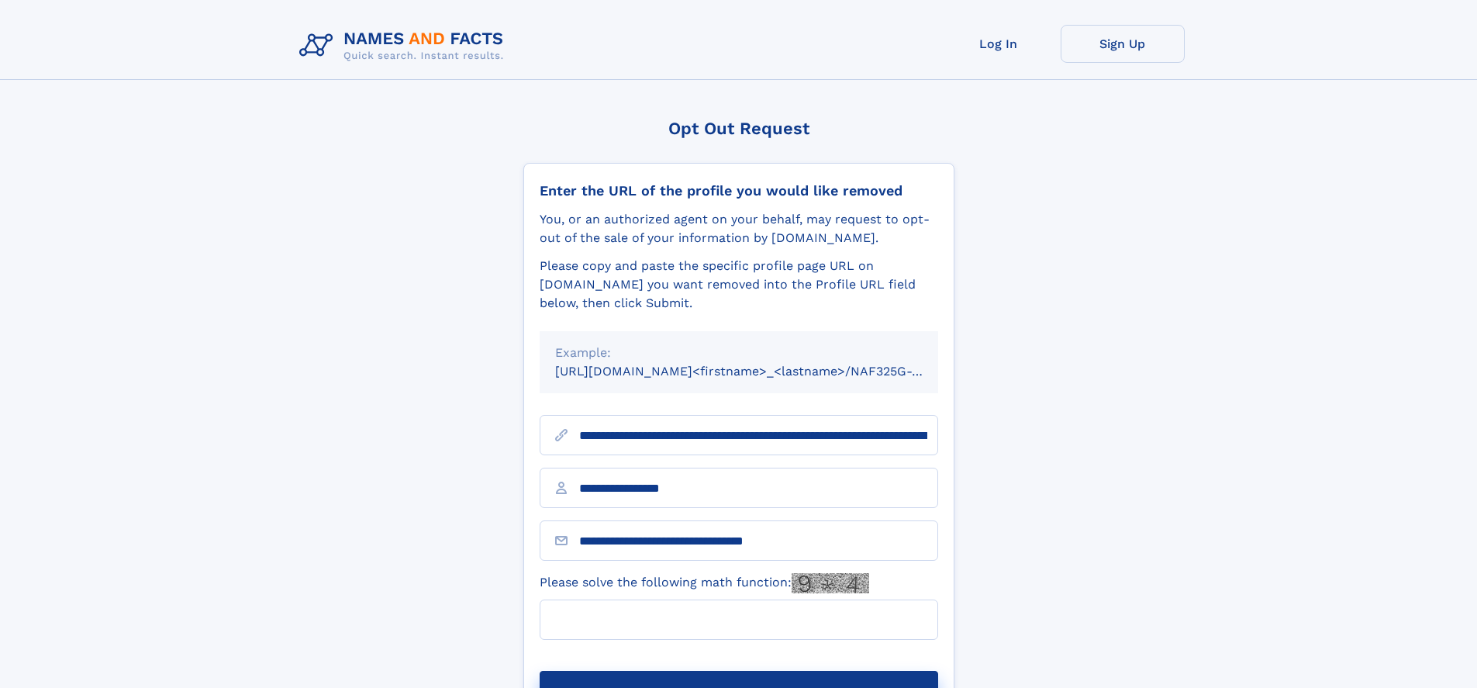  I want to click on div: Enter the URL of the profile you would like removed, so click(739, 191).